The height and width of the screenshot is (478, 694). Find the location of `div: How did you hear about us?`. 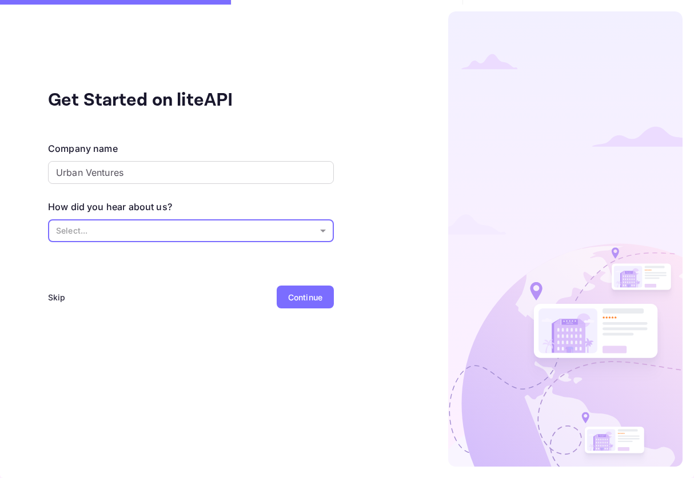

div: How did you hear about us? is located at coordinates (110, 207).